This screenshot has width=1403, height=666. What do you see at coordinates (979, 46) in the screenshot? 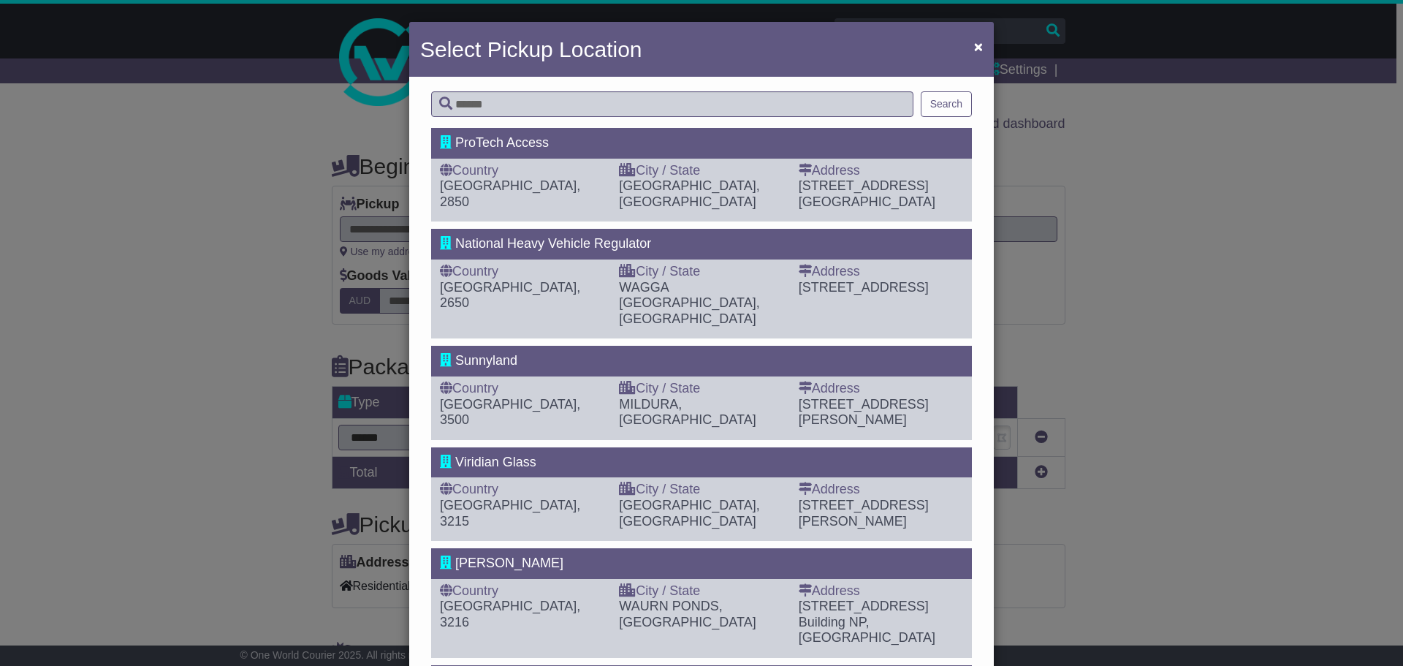
I see `button: Close` at bounding box center [979, 46].